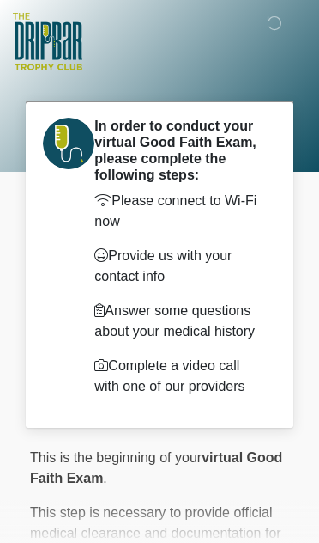 Image resolution: width=319 pixels, height=543 pixels. What do you see at coordinates (116, 457) in the screenshot?
I see `span: This is the beginning of your` at bounding box center [116, 457].